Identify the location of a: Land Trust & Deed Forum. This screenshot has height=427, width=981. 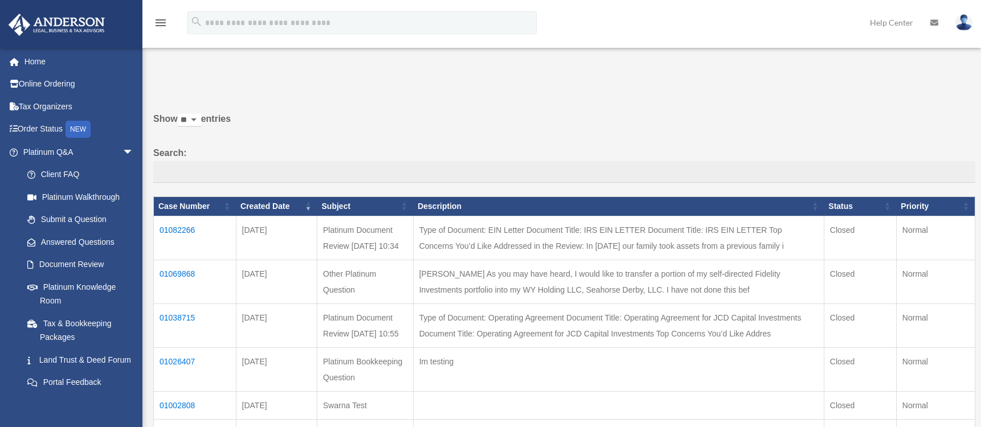
(80, 360).